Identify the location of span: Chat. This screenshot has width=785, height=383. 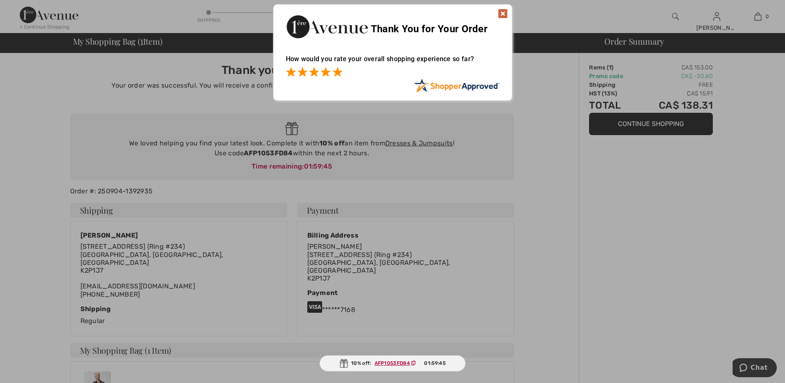
(26, 9).